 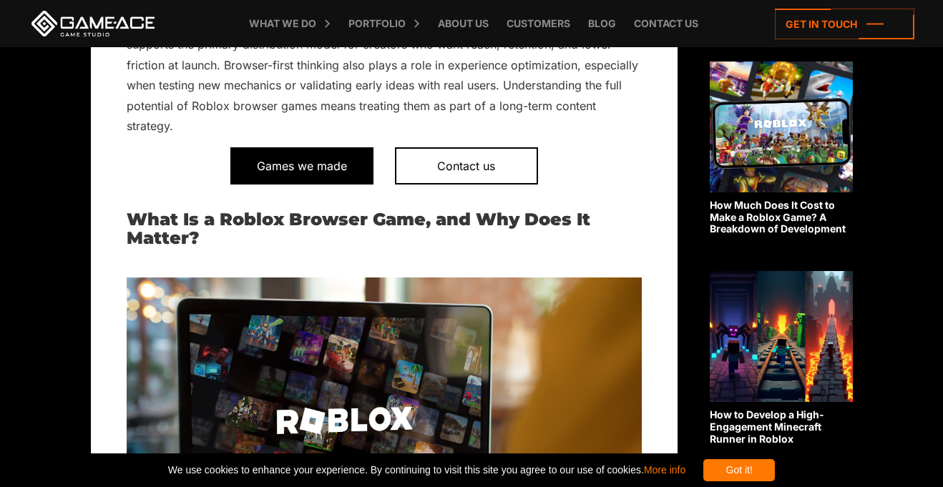 I want to click on a: How to Develop a High-Engagement Minecraft Runner in Roblox, so click(x=781, y=358).